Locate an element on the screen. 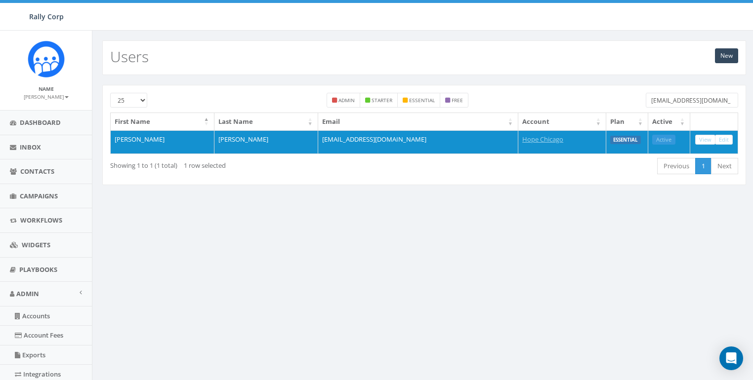  span: Contacts is located at coordinates (37, 171).